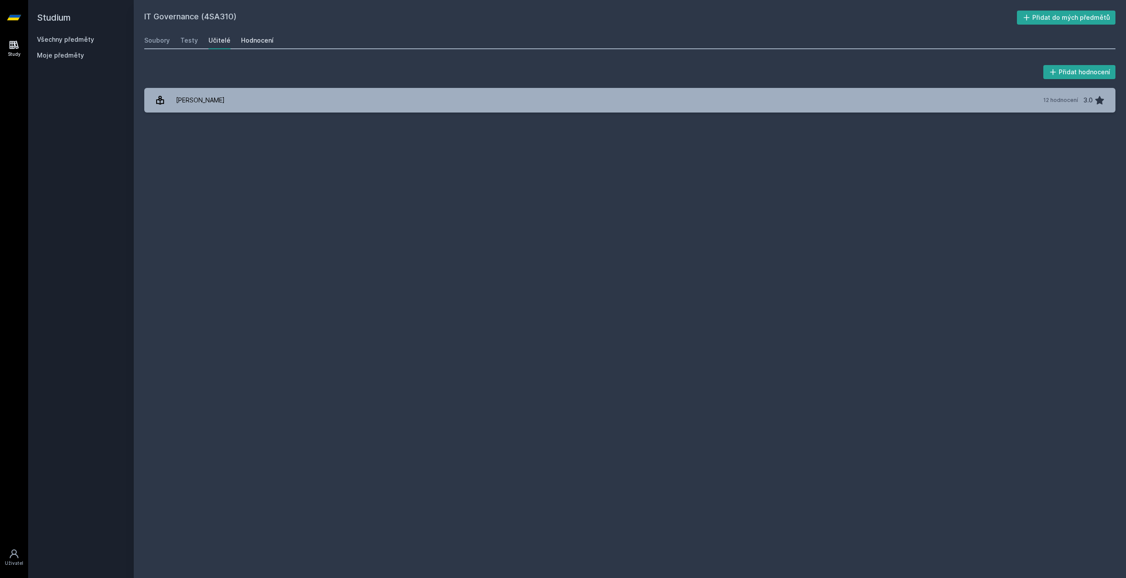  What do you see at coordinates (219, 40) in the screenshot?
I see `a: Učitelé` at bounding box center [219, 40].